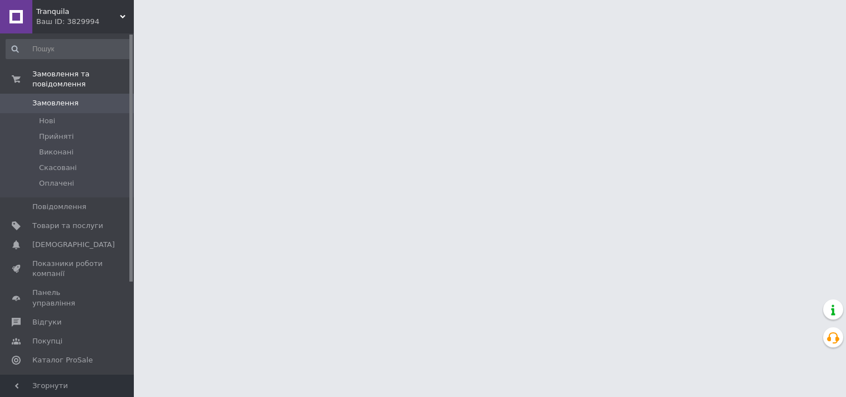 This screenshot has height=397, width=846. What do you see at coordinates (47, 341) in the screenshot?
I see `span: Покупці` at bounding box center [47, 341].